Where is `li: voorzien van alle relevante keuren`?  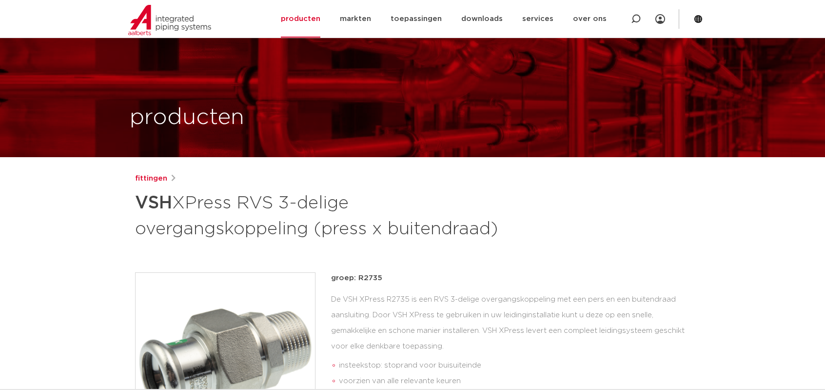
li: voorzien van alle relevante keuren is located at coordinates (515, 381).